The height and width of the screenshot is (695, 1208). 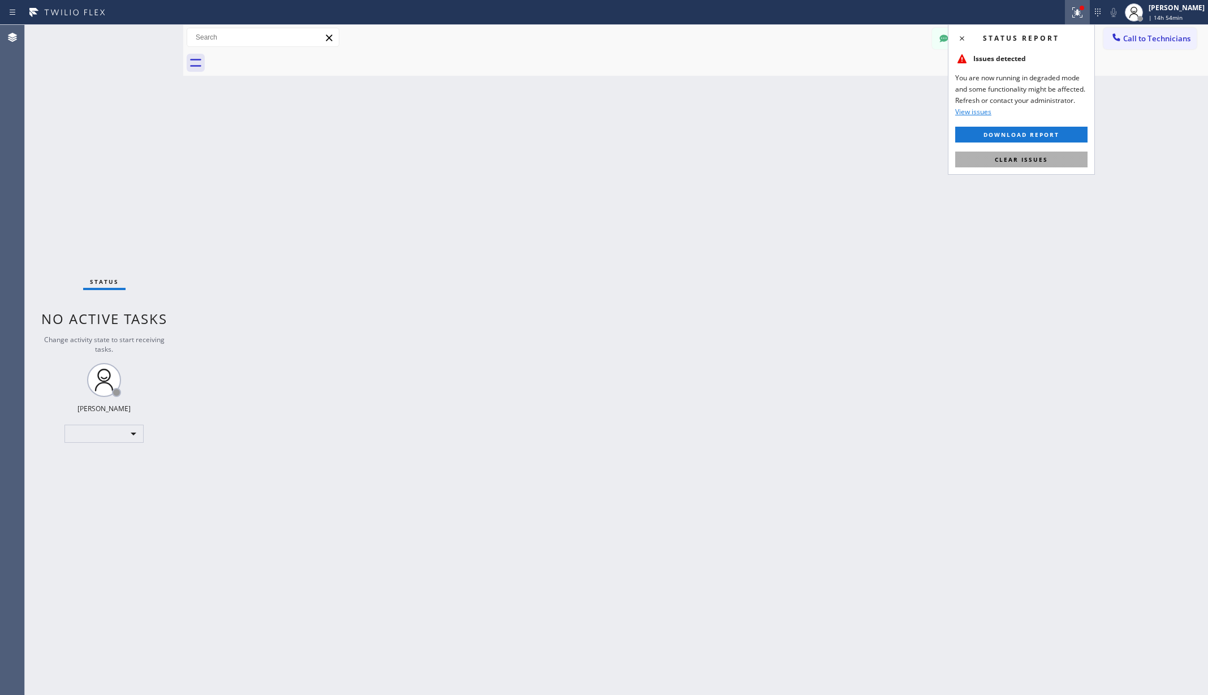 I want to click on span: Change activity state to start receiving tasks., so click(x=104, y=344).